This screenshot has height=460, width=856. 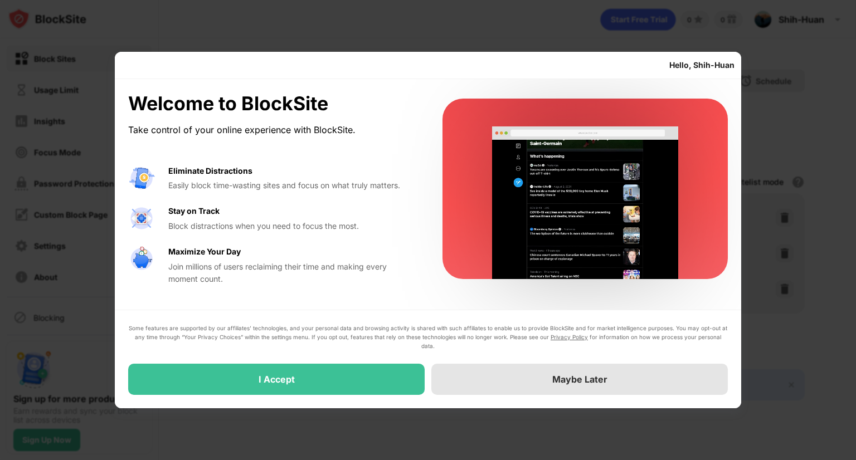 I want to click on div: Take control of your online experience with BlockSite., so click(x=272, y=130).